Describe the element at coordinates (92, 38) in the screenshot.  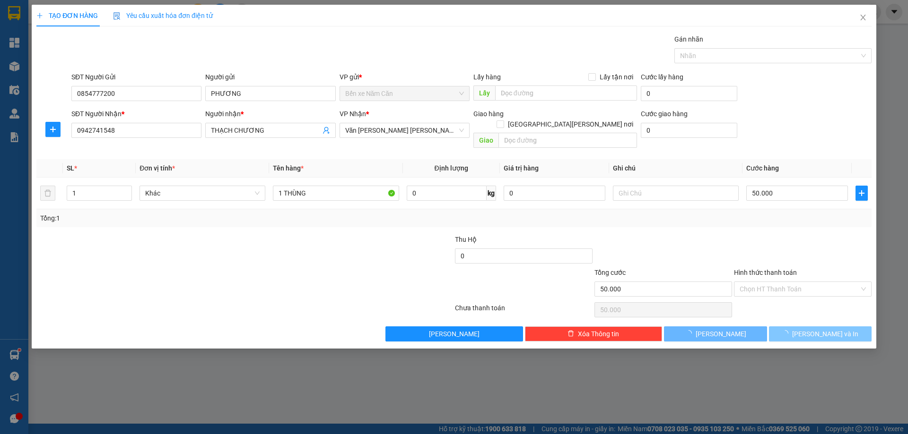
I see `li: 02839.63.63.63` at that location.